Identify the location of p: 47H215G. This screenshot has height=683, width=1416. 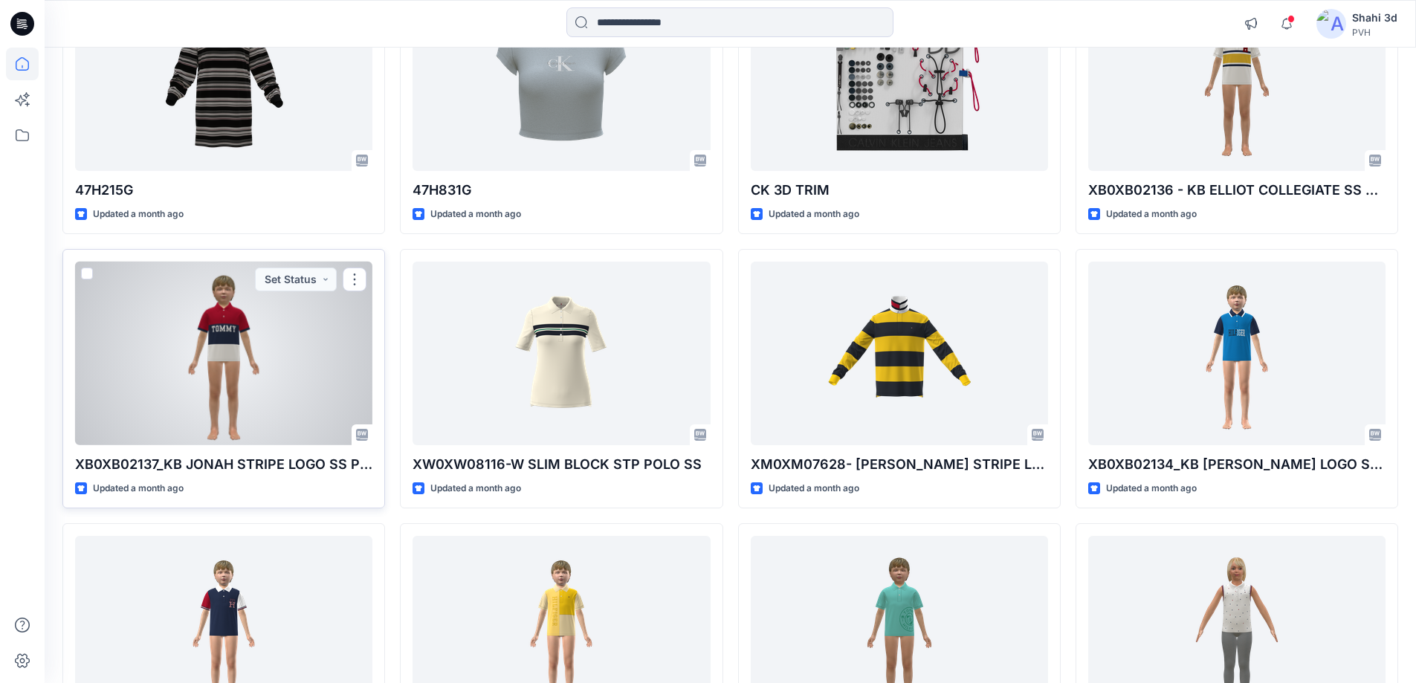
(224, 190).